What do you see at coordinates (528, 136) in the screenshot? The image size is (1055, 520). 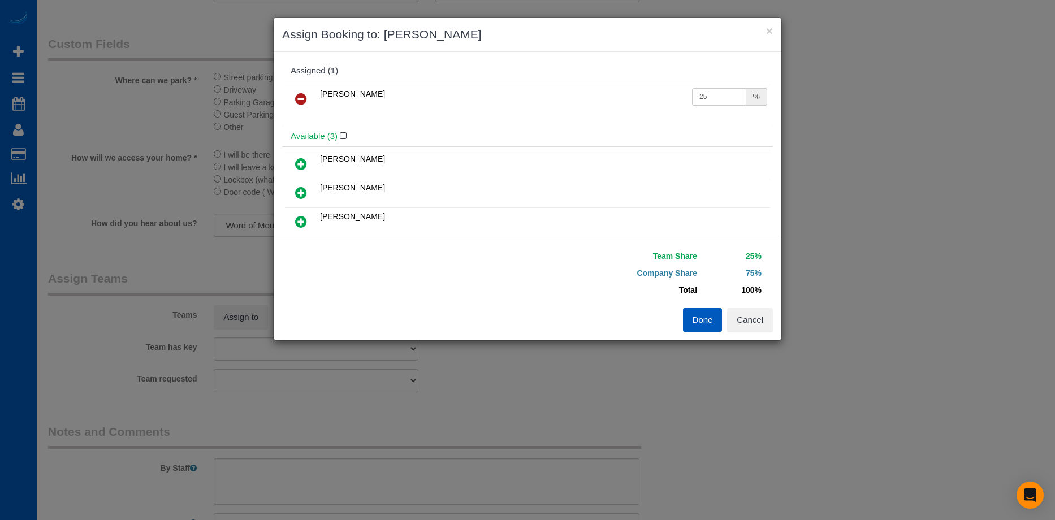 I see `h4: Available (3)` at bounding box center [528, 136].